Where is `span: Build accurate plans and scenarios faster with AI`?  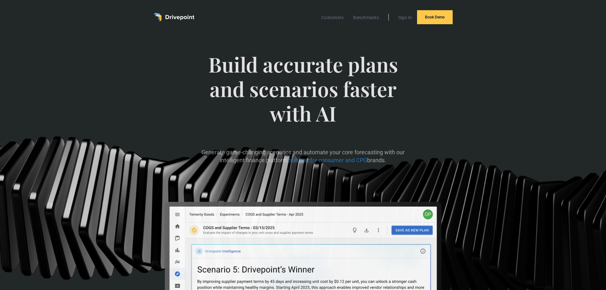 span: Build accurate plans and scenarios faster with AI is located at coordinates (303, 95).